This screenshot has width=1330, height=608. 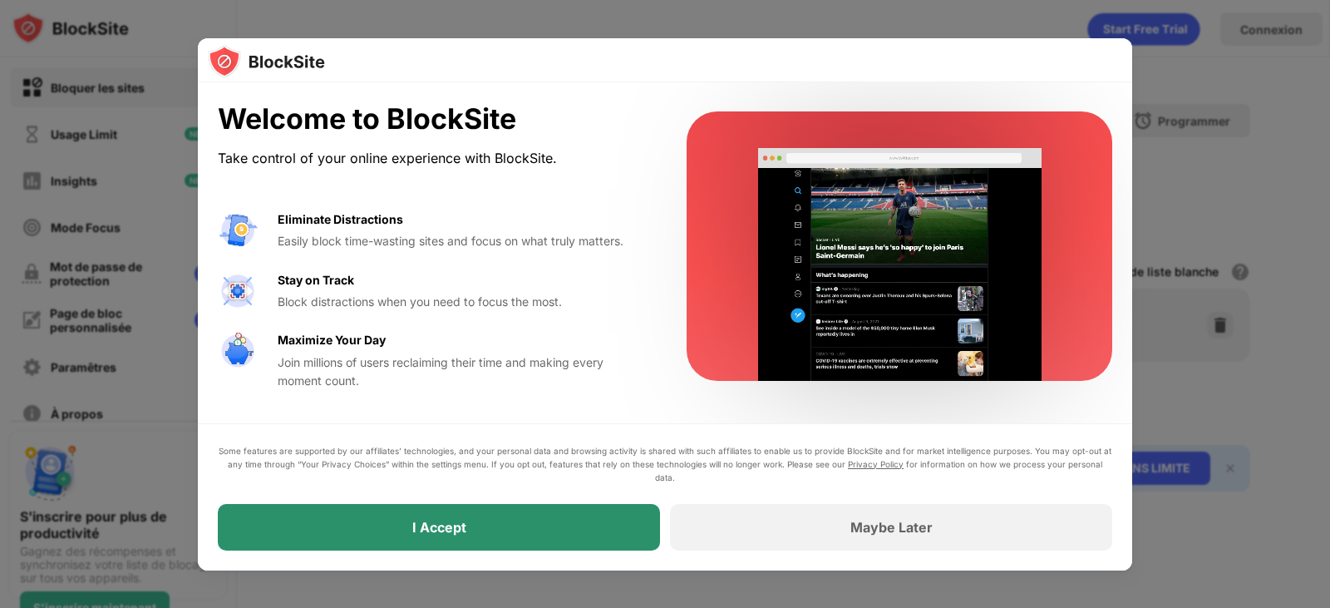 I want to click on a: Privacy Policy, so click(x=875, y=464).